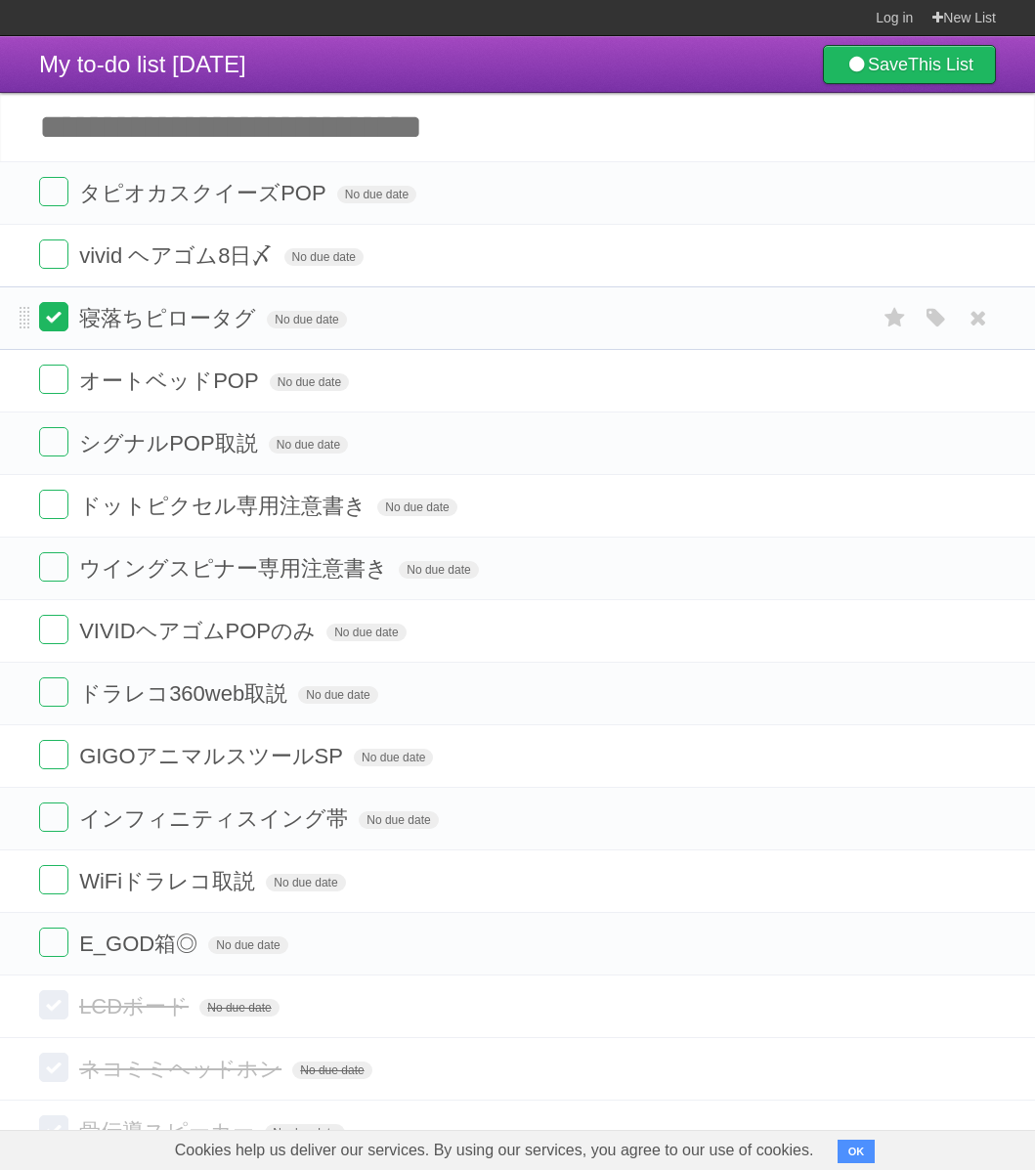  Describe the element at coordinates (204, 193) in the screenshot. I see `span: タピオカスクイーズPOP` at that location.